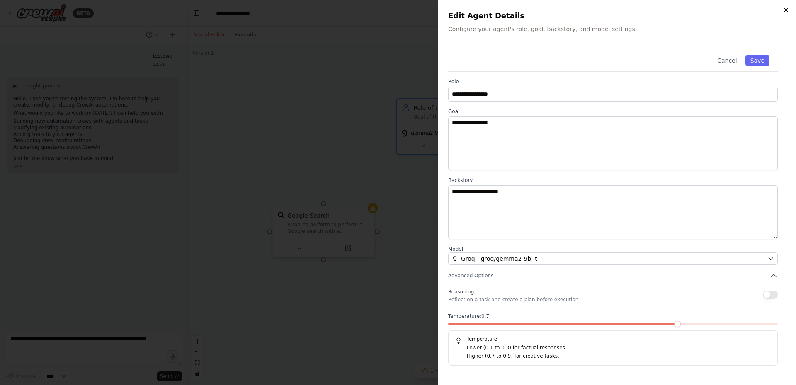  I want to click on span: Reasoning, so click(461, 292).